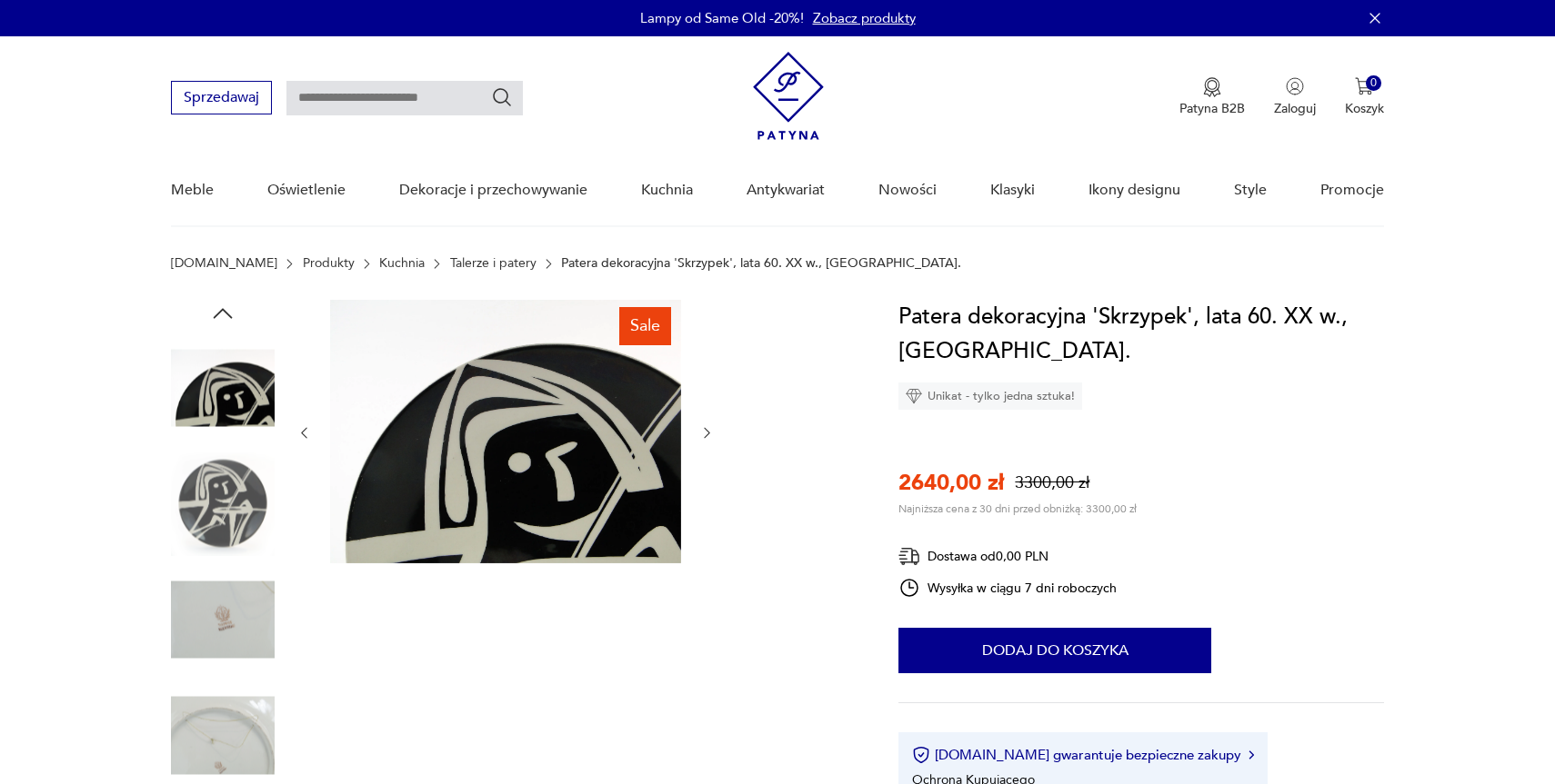 Image resolution: width=1555 pixels, height=784 pixels. I want to click on img: Ikona koszyka, so click(1364, 86).